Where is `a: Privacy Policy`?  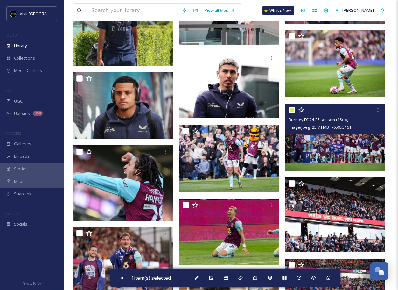 a: Privacy Policy is located at coordinates (32, 283).